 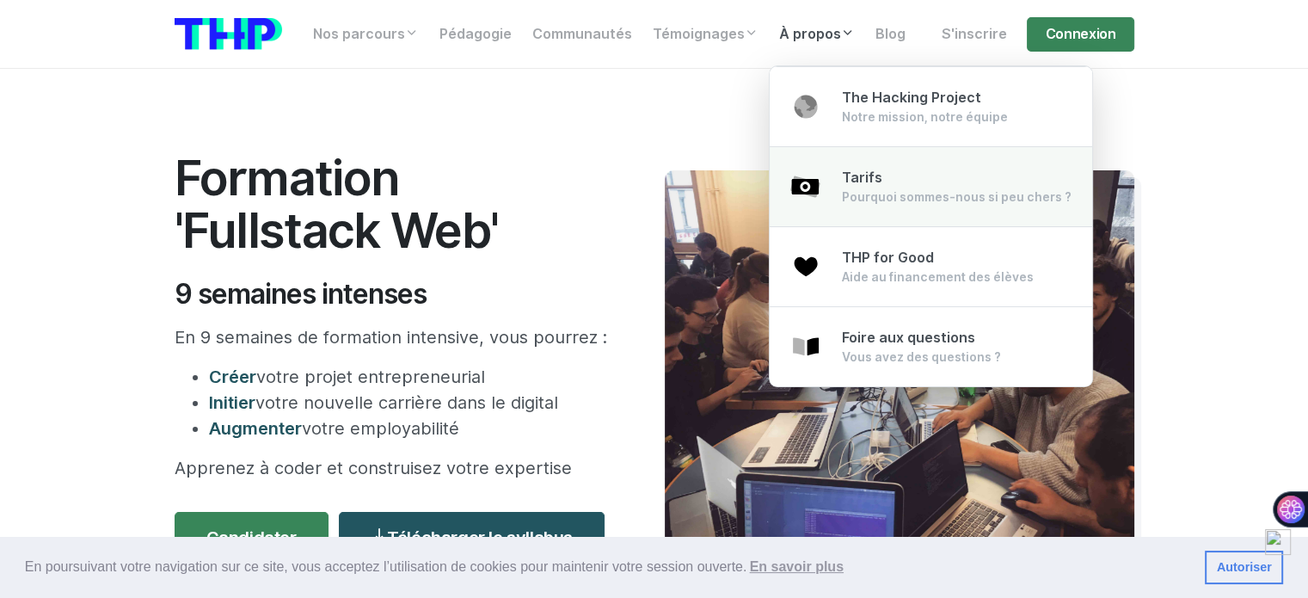 I want to click on span: Augmenter, so click(x=255, y=428).